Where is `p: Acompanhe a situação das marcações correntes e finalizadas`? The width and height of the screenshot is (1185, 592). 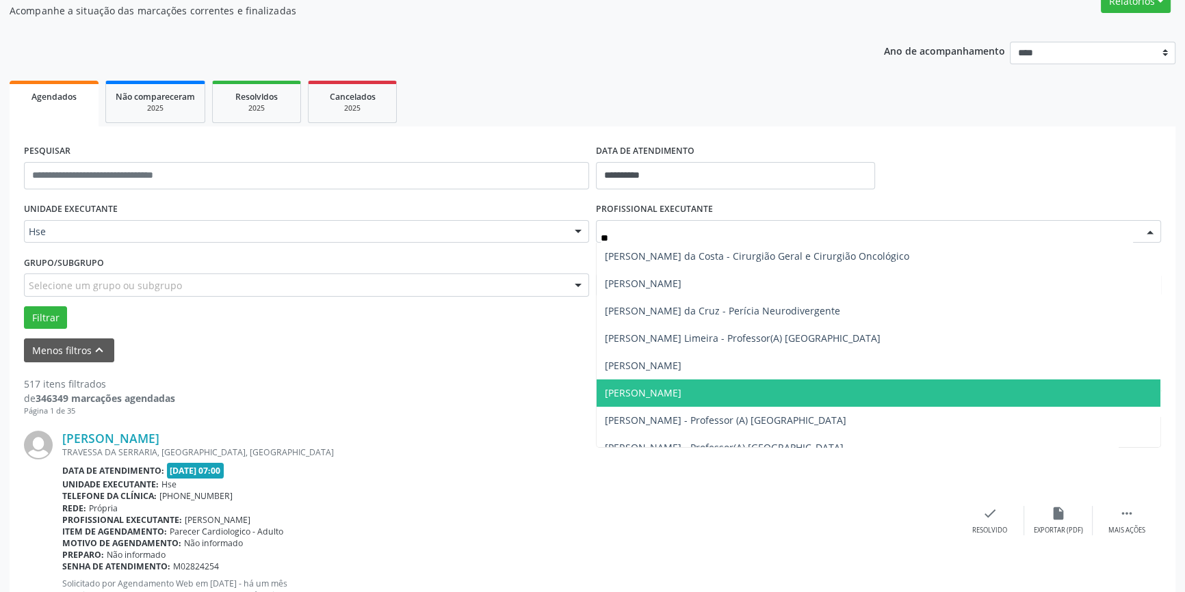 p: Acompanhe a situação das marcações correntes e finalizadas is located at coordinates (417, 10).